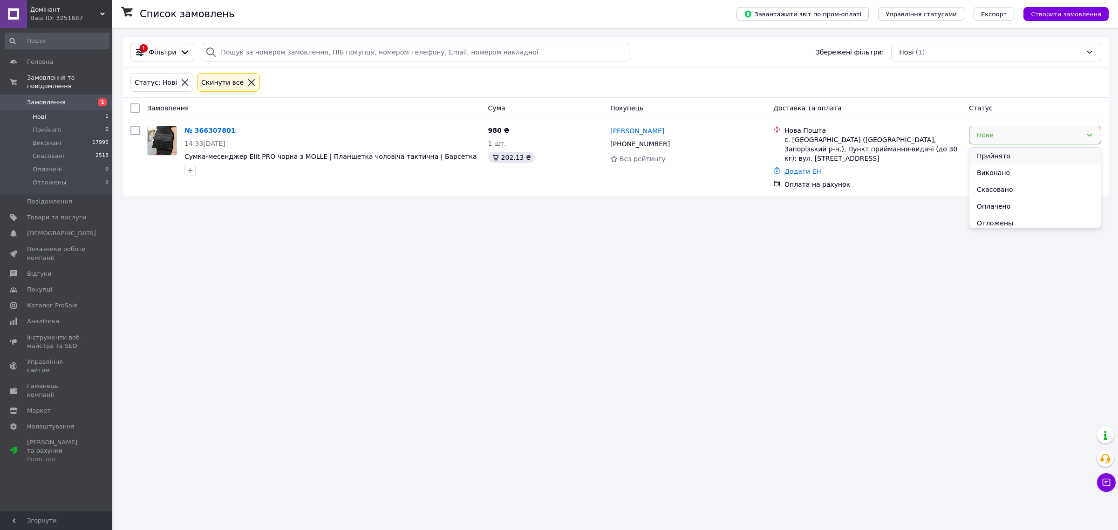 Image resolution: width=1118 pixels, height=530 pixels. What do you see at coordinates (994, 14) in the screenshot?
I see `span: Експорт` at bounding box center [994, 14].